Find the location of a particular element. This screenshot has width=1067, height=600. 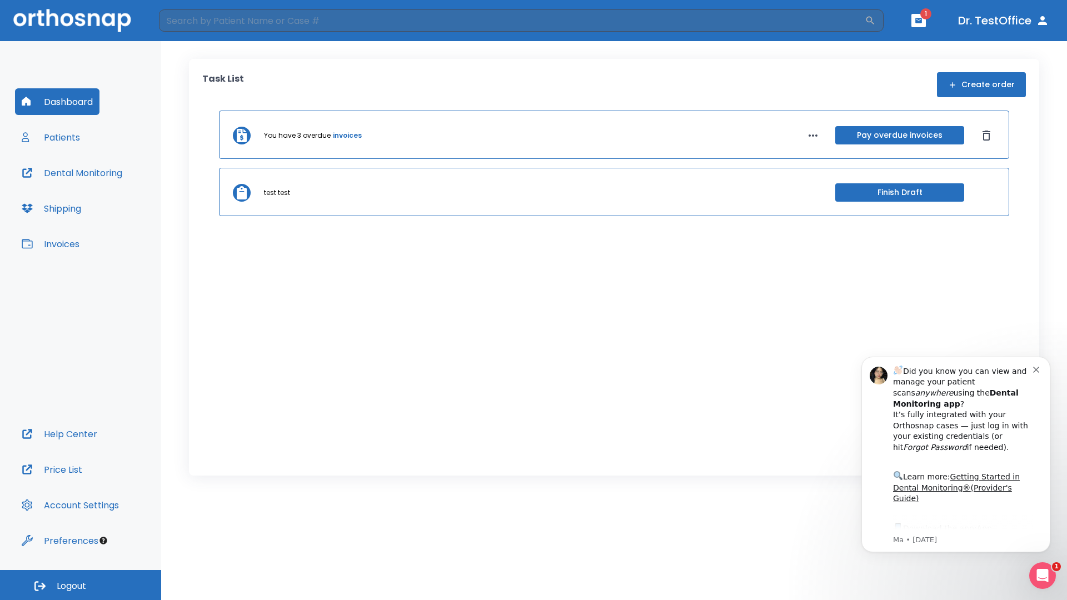

button: Dismiss is located at coordinates (986, 136).